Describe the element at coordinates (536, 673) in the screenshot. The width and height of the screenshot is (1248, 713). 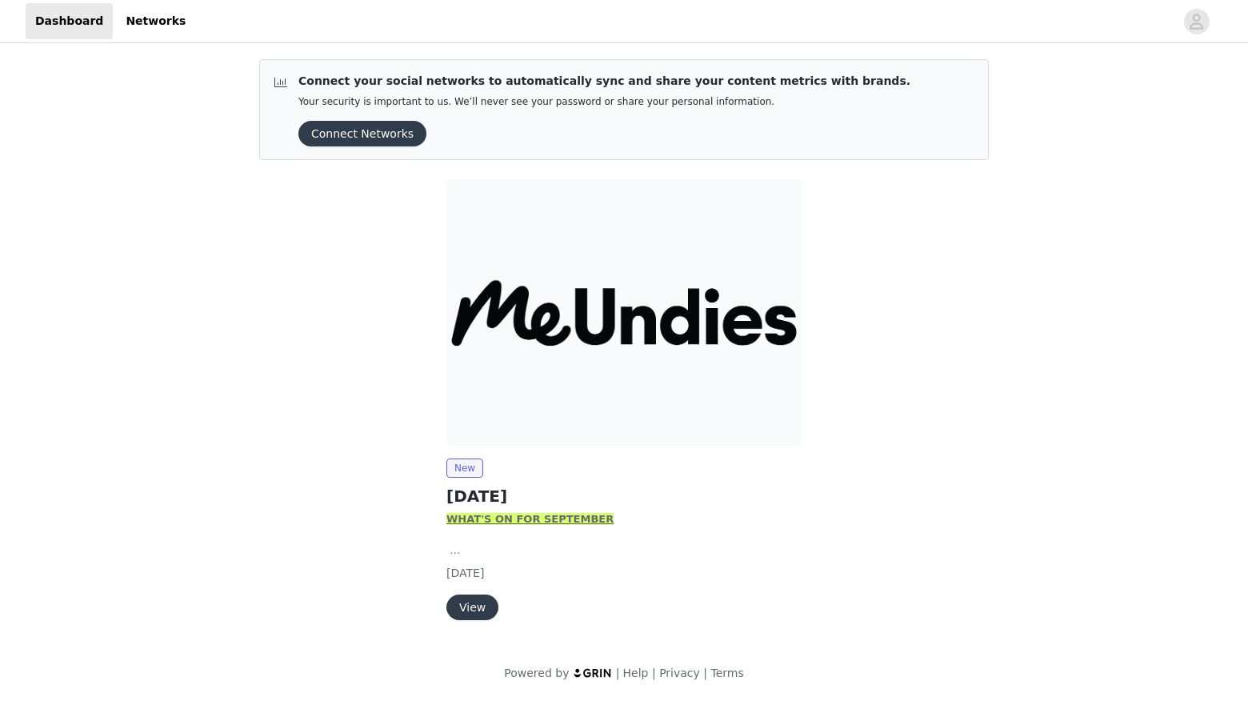
I see `span: Powered by` at that location.